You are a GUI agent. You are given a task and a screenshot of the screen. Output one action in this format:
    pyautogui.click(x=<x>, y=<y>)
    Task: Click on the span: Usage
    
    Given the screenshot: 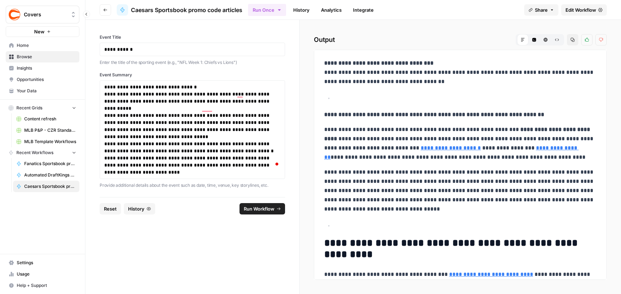 What is the action you would take?
    pyautogui.click(x=46, y=275)
    